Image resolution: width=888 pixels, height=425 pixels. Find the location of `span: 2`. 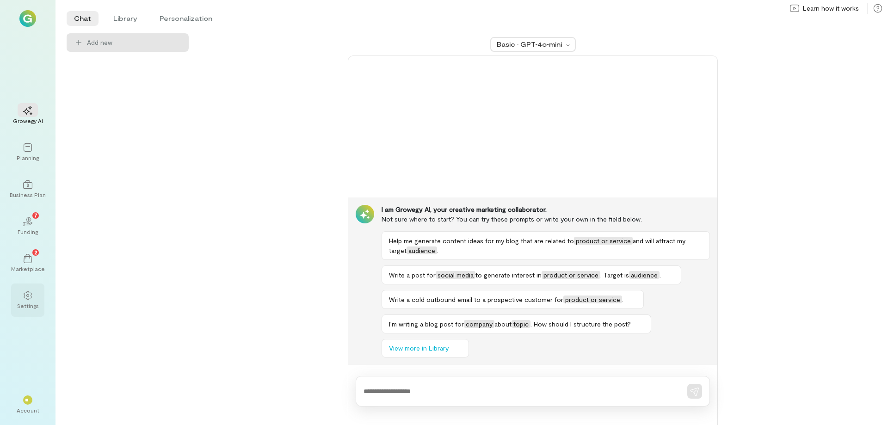

span: 2 is located at coordinates (36, 252).